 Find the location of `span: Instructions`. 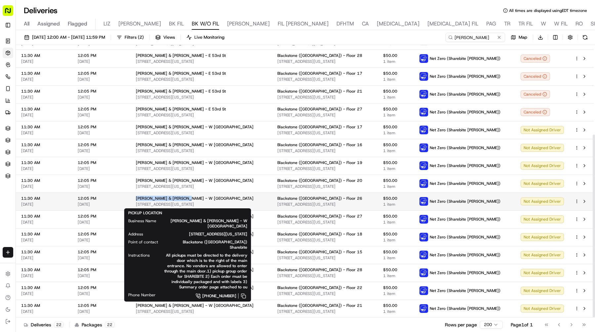

span: Instructions is located at coordinates (139, 255).